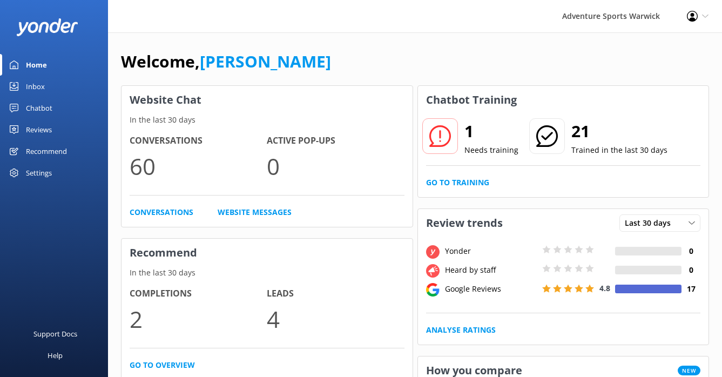  Describe the element at coordinates (161, 212) in the screenshot. I see `a: Conversations` at that location.